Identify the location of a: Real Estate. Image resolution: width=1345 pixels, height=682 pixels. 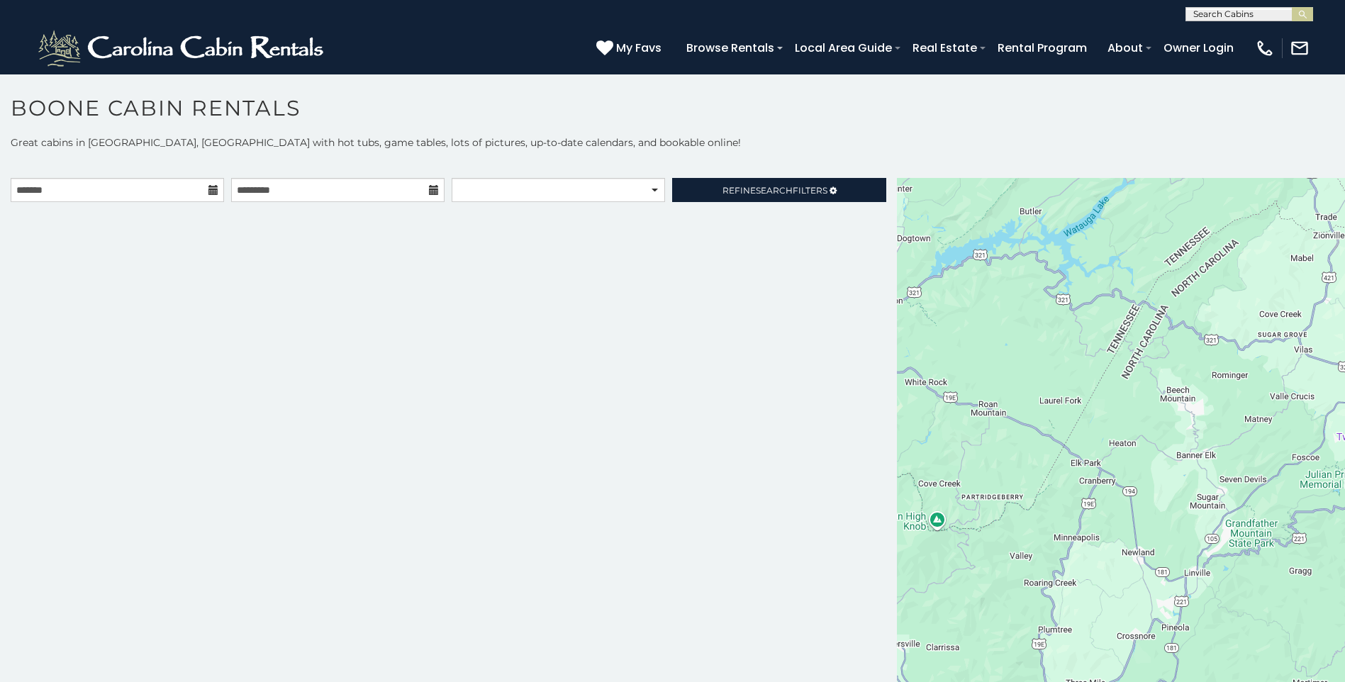
(944, 48).